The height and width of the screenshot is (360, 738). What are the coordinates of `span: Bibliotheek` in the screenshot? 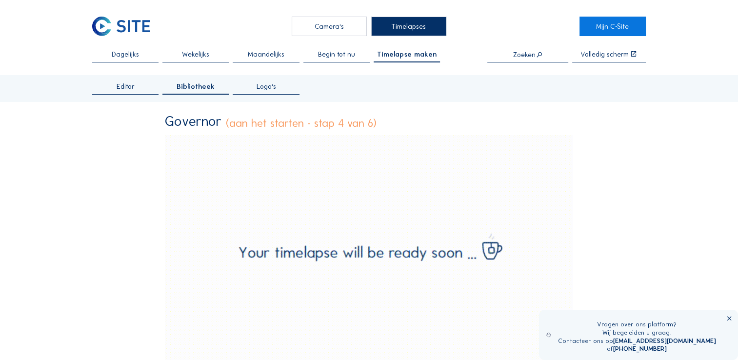 It's located at (195, 86).